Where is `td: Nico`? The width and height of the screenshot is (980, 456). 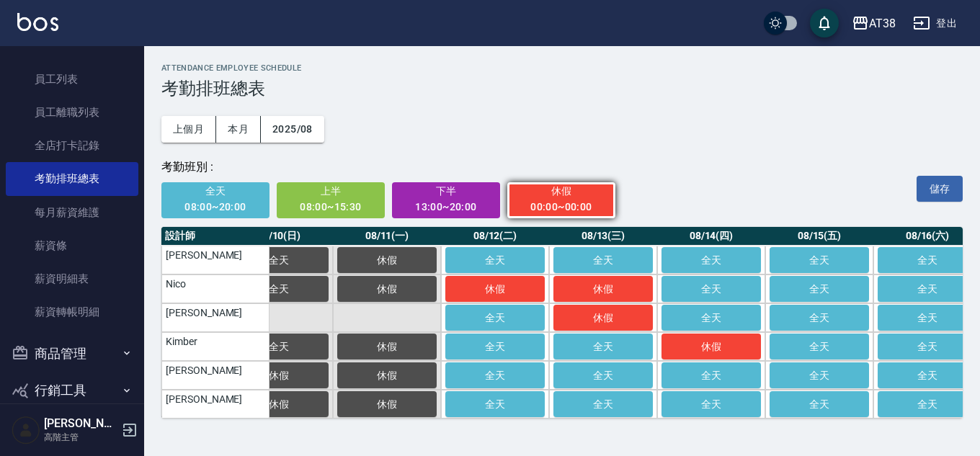 td: Nico is located at coordinates (215, 289).